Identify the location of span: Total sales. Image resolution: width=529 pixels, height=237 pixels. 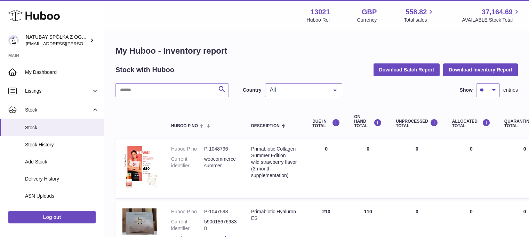
(419, 20).